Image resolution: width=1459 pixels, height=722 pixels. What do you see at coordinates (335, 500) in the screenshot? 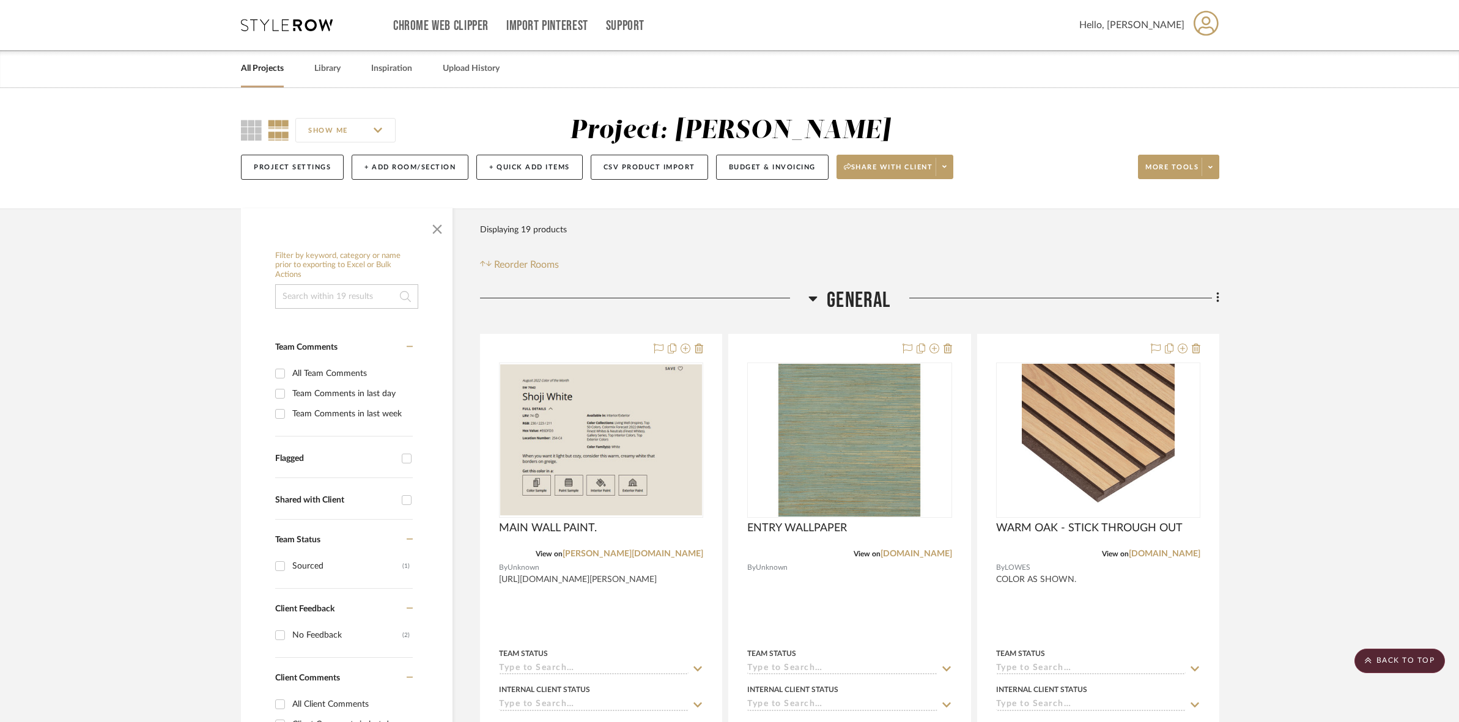
I see `div: Shared with Client` at bounding box center [335, 500].